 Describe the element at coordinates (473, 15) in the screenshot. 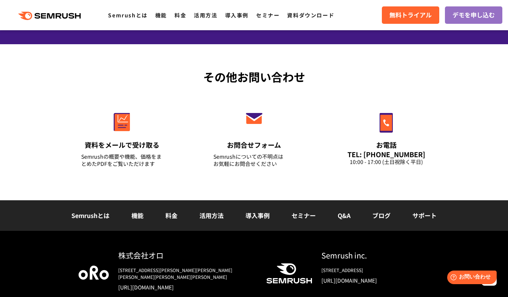

I see `span: デモを申し込む` at that location.